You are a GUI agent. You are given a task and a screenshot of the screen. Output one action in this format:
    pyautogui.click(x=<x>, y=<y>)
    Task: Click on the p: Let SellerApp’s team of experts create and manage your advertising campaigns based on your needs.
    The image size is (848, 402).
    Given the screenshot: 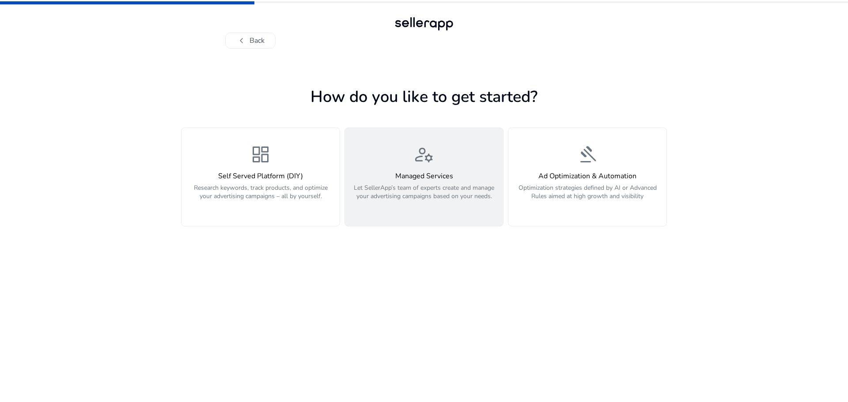 What is the action you would take?
    pyautogui.click(x=424, y=197)
    